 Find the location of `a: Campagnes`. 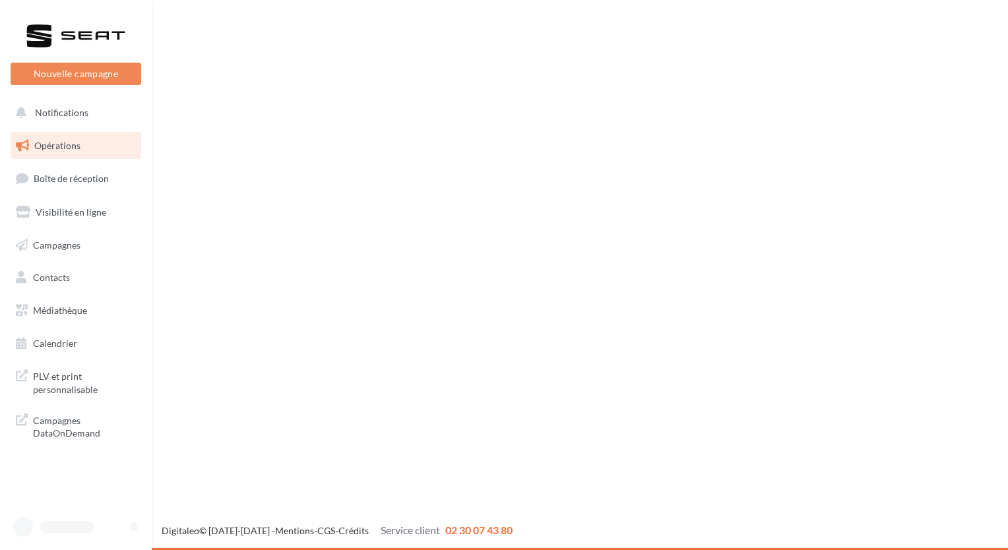

a: Campagnes is located at coordinates (76, 245).